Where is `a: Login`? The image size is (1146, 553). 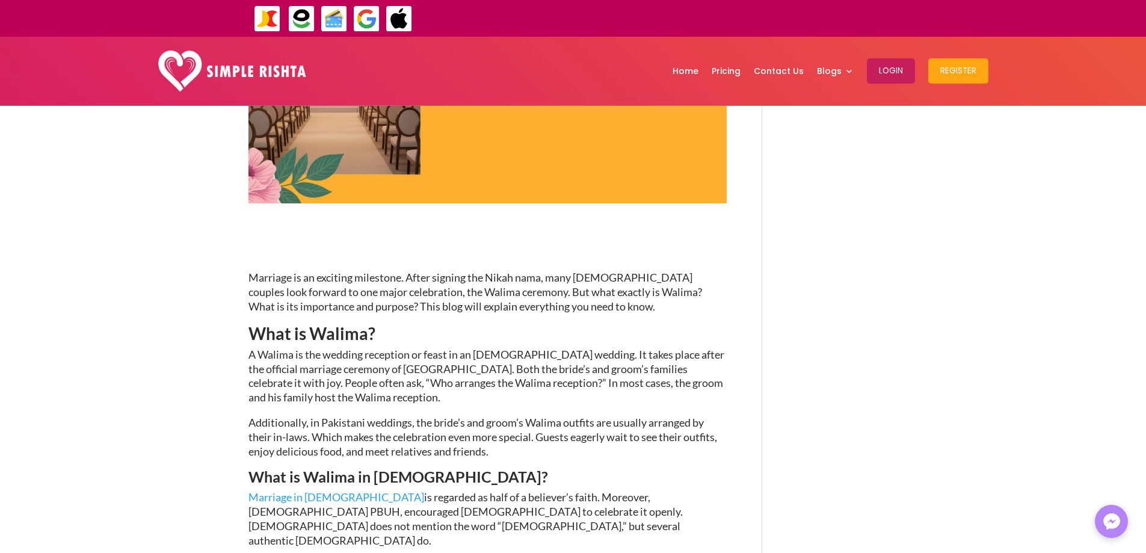
a: Login is located at coordinates (891, 71).